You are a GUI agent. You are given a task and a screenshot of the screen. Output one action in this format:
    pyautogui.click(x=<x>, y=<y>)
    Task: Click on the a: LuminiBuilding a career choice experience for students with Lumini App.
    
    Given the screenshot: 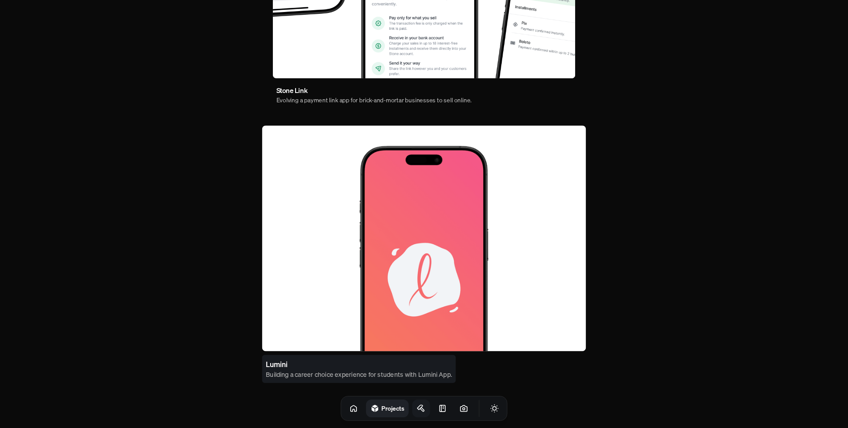 What is the action you would take?
    pyautogui.click(x=359, y=368)
    